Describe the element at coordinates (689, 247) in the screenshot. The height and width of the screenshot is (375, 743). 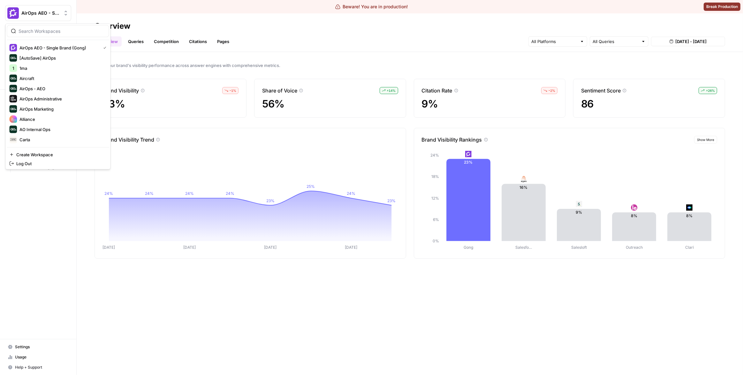
I see `tspan: Clari` at that location.